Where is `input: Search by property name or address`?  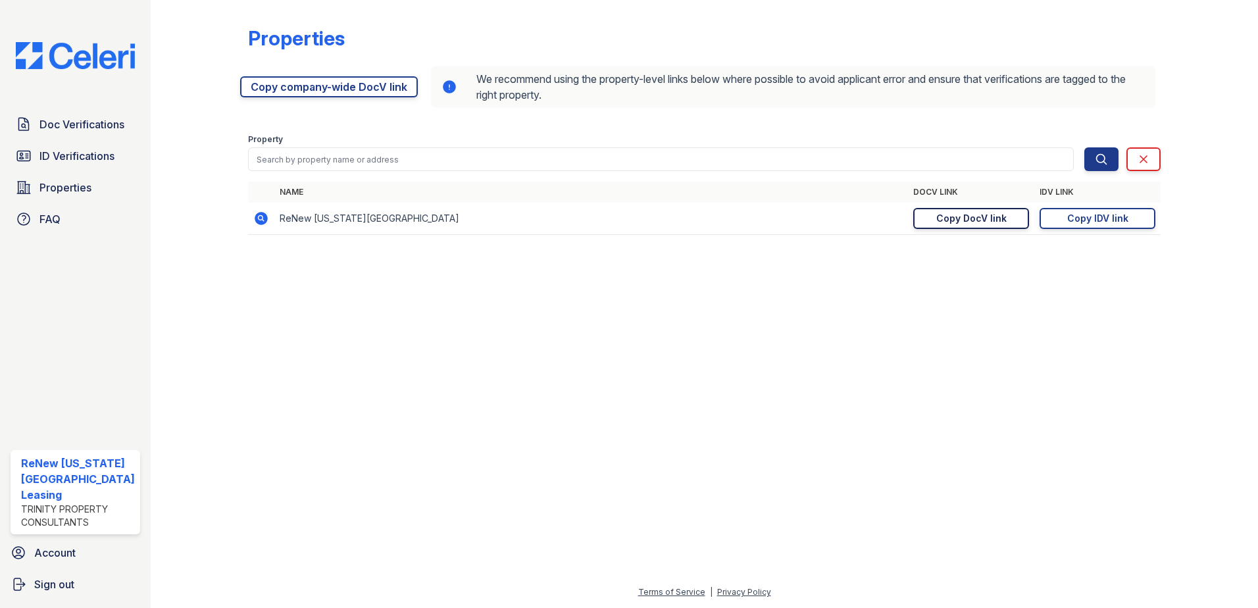 input: Search by property name or address is located at coordinates (661, 159).